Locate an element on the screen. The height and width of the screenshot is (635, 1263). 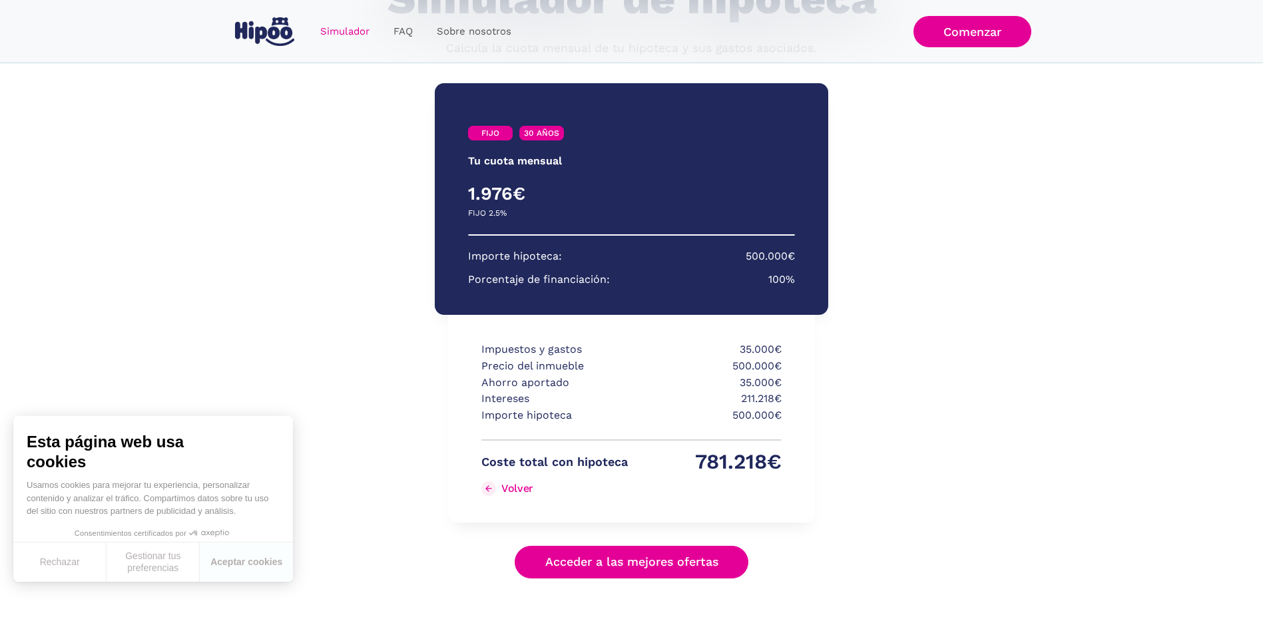
div: Simulador Form success is located at coordinates (632, 337).